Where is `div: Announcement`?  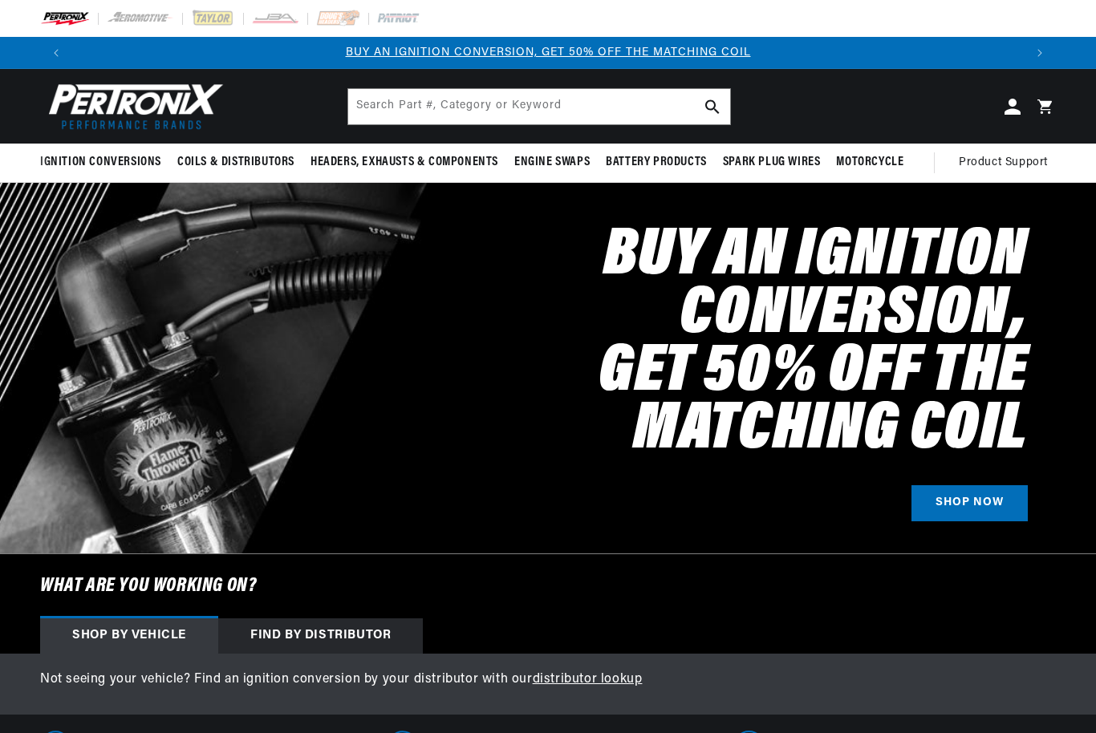
div: Announcement is located at coordinates (548, 53).